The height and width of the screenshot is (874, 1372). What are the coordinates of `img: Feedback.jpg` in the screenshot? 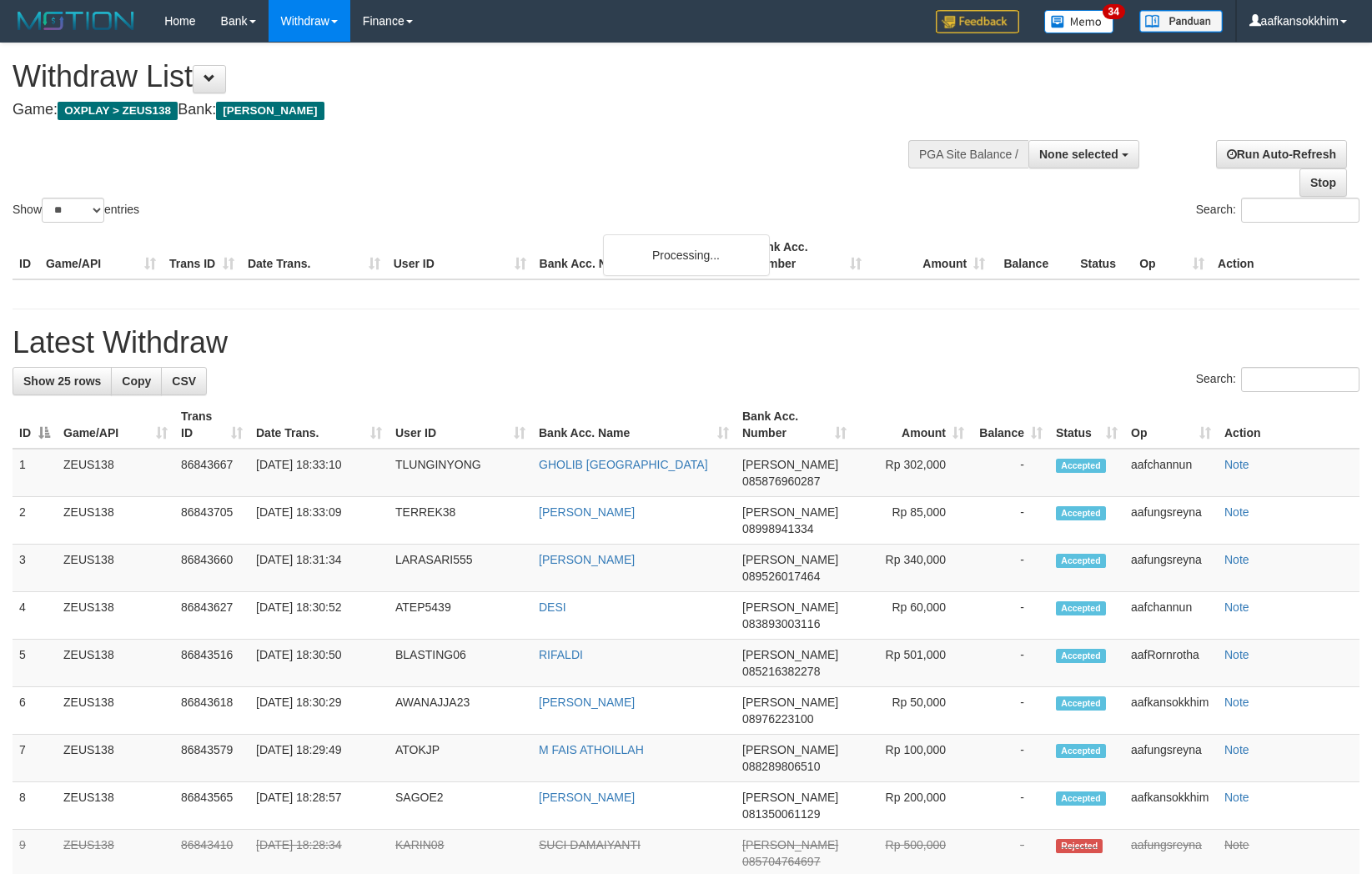 It's located at (978, 22).